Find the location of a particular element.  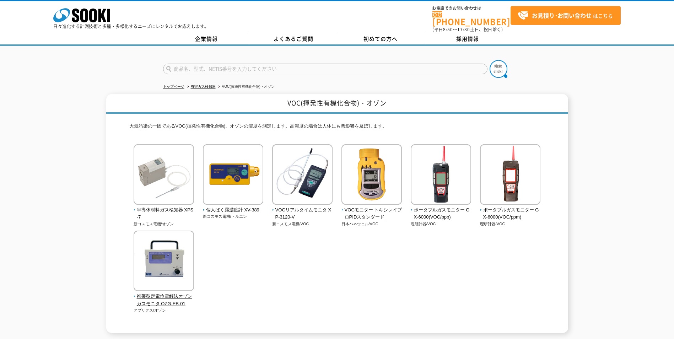

a: 採用情報 is located at coordinates (468, 39).